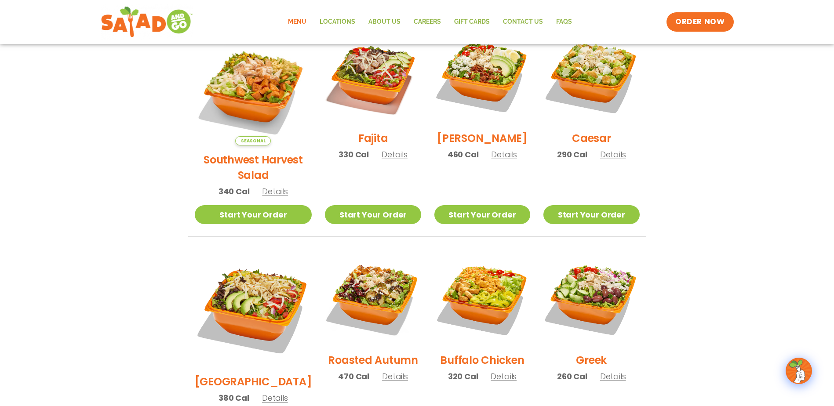 Image resolution: width=834 pixels, height=406 pixels. What do you see at coordinates (373, 76) in the screenshot?
I see `img: Product photo for Fajita Salad` at bounding box center [373, 76].